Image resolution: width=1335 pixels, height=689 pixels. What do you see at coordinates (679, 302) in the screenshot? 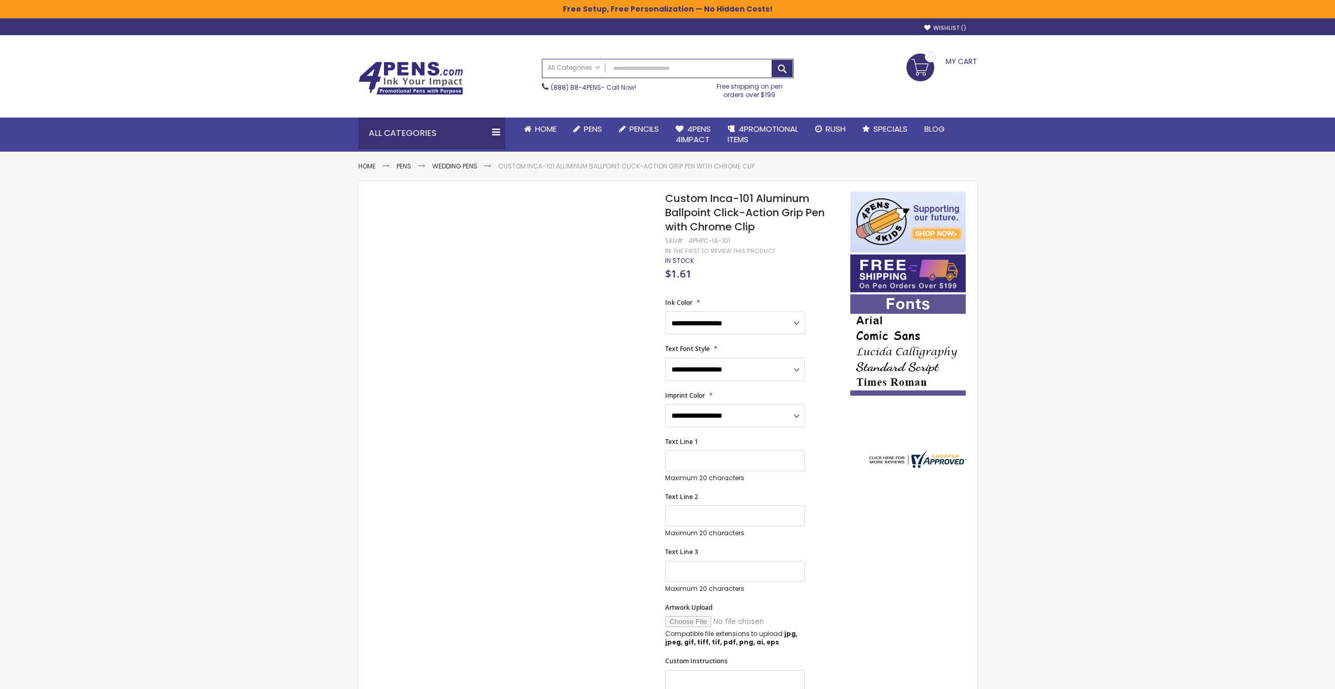
I see `span: Ink Color` at bounding box center [679, 302].